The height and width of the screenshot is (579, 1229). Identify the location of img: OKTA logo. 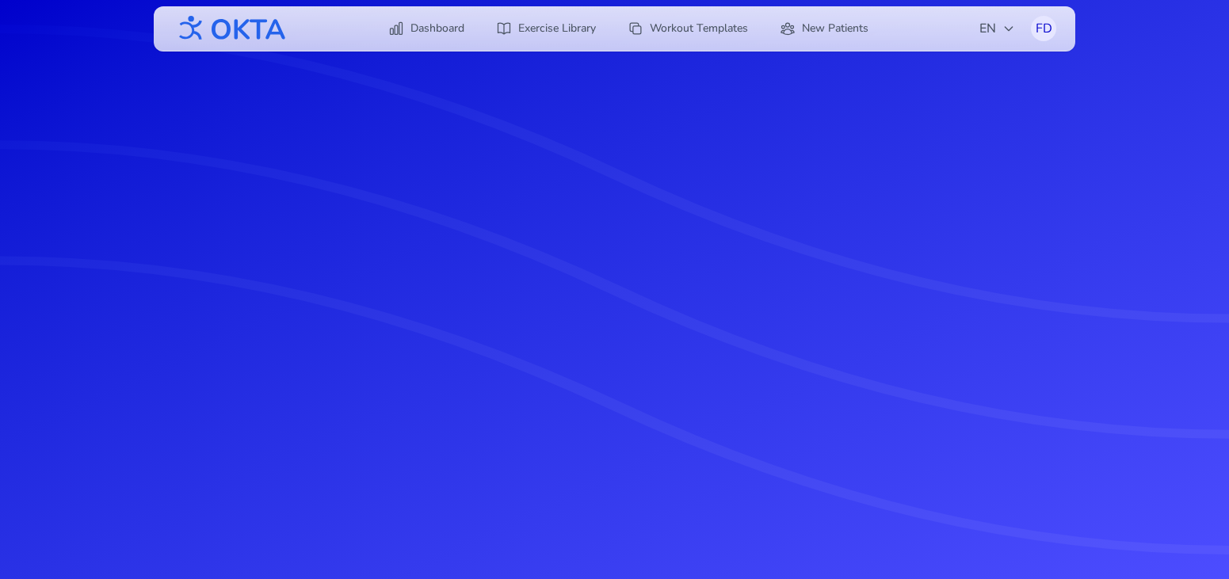
(230, 29).